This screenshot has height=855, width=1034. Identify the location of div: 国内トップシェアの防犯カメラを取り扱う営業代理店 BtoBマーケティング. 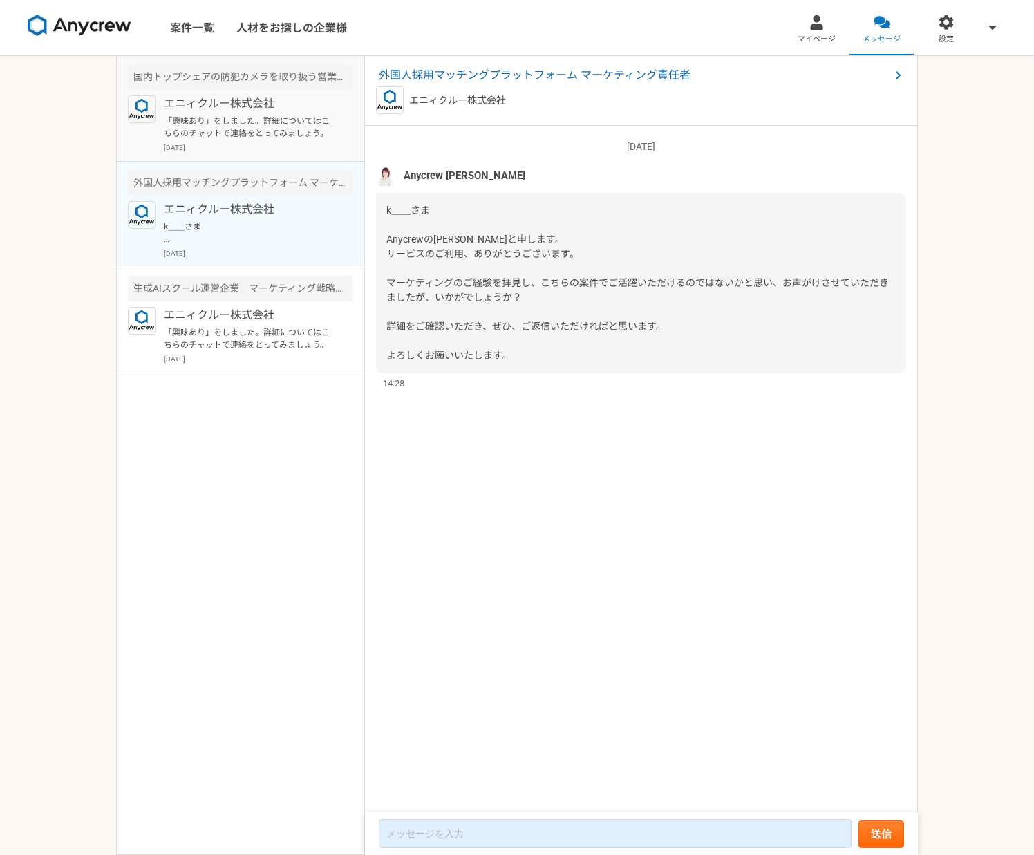
(240, 77).